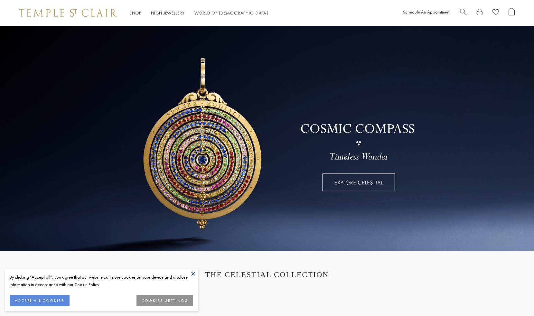 Image resolution: width=534 pixels, height=316 pixels. Describe the element at coordinates (101, 281) in the screenshot. I see `div: By clicking “Accept all”, you agree that our website can store cookies on your device and disclos...` at that location.